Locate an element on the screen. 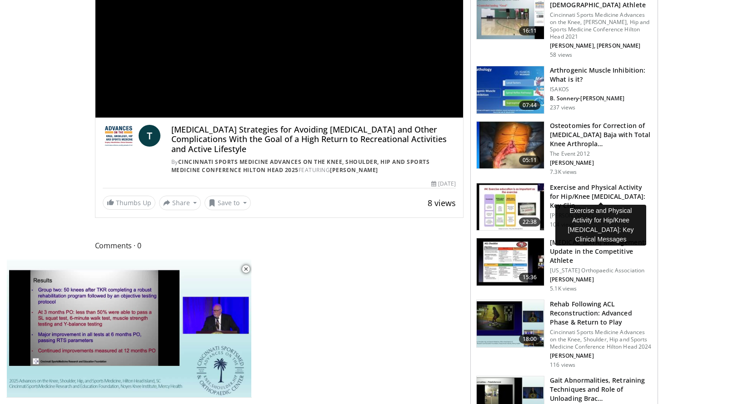  p: ISAKOS is located at coordinates (601, 90).